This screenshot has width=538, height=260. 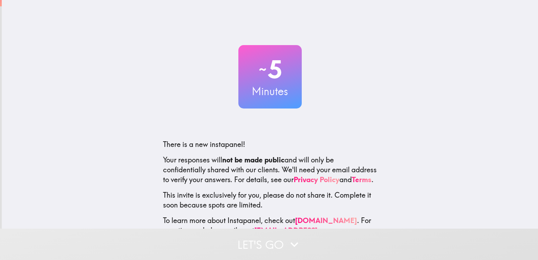 I want to click on p: Your responses will and will only be confidentially shared with our clients. We'll need your emai..., so click(x=270, y=170).